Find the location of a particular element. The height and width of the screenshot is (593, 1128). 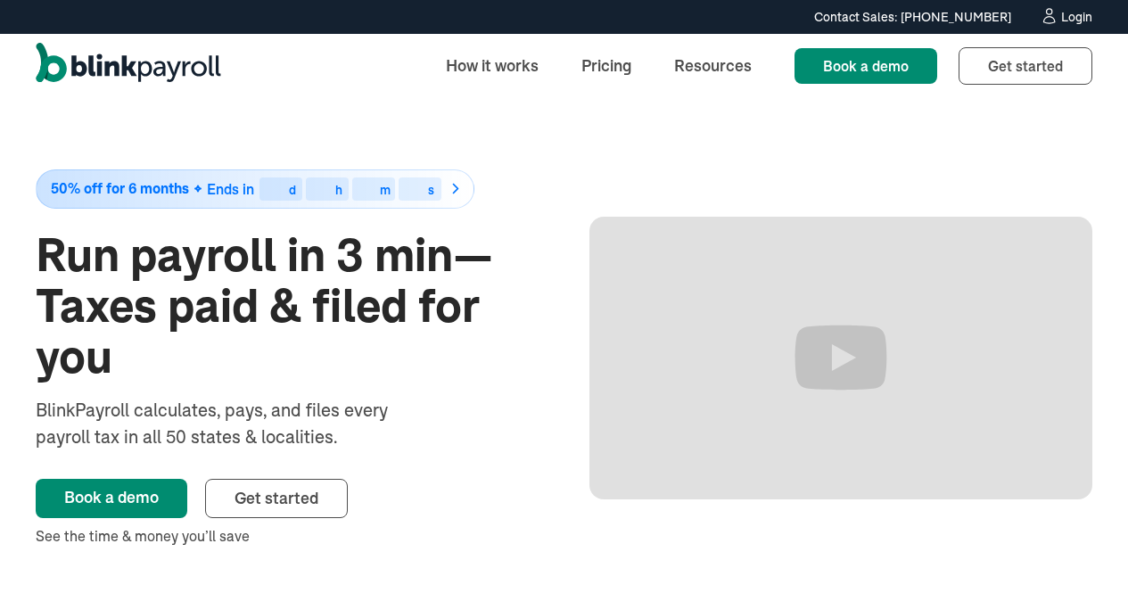

span: Book a demo is located at coordinates (866, 66).